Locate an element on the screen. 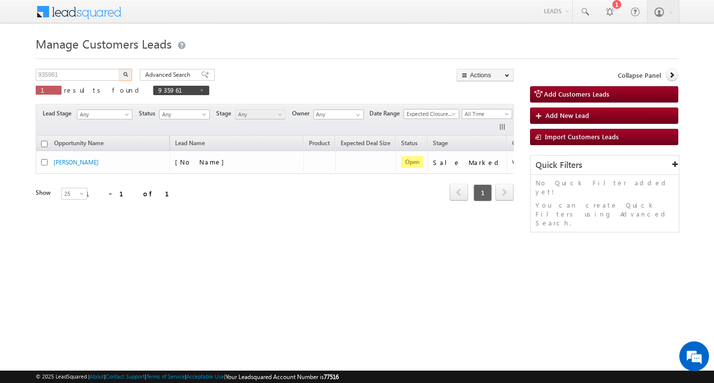 Image resolution: width=714 pixels, height=383 pixels. span: Expected Closure Date is located at coordinates (430, 114).